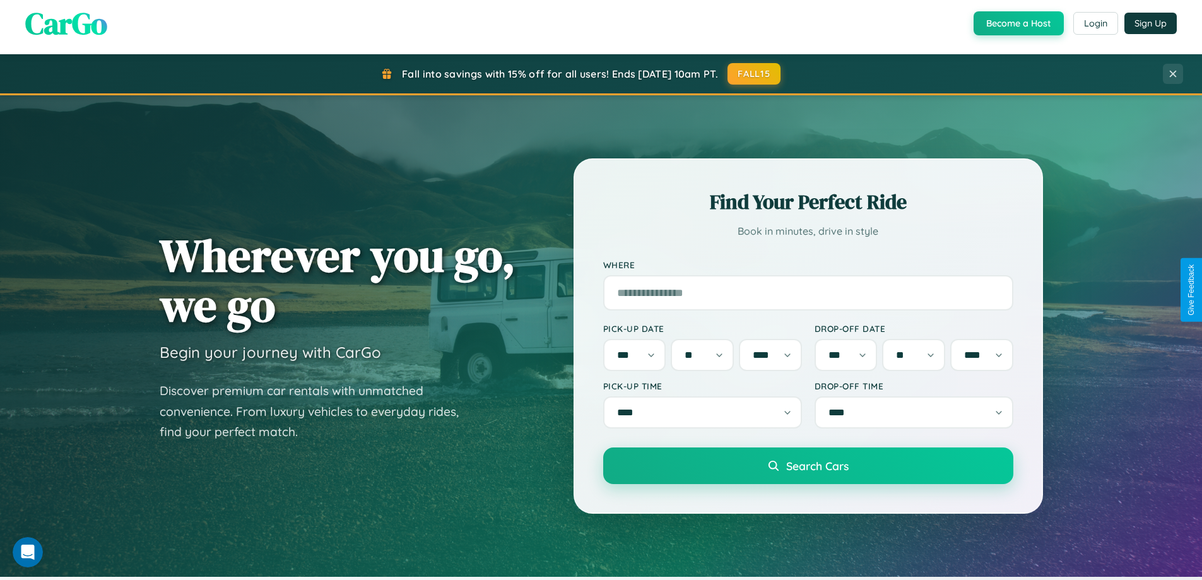 This screenshot has height=580, width=1202. I want to click on h2: Find Your Perfect Ride, so click(808, 202).